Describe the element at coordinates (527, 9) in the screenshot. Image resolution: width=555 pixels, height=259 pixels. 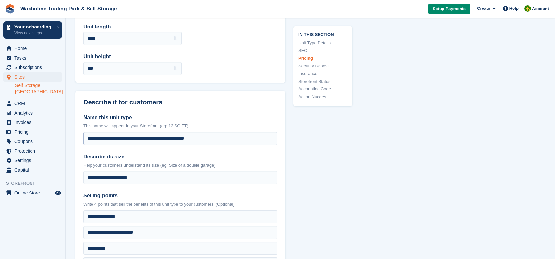
I see `img: Waxholme Self Storage` at that location.